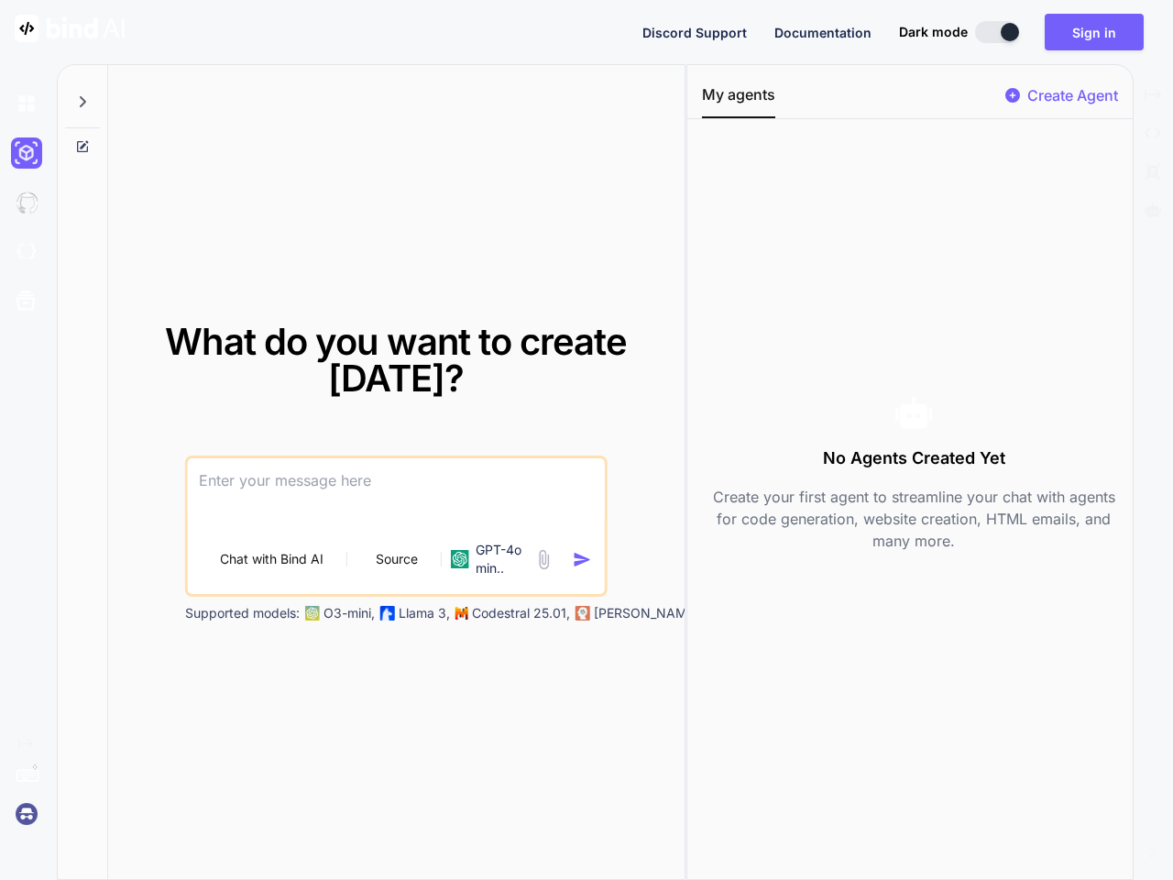 The width and height of the screenshot is (1173, 880). What do you see at coordinates (544, 559) in the screenshot?
I see `img: attachment` at bounding box center [544, 559].